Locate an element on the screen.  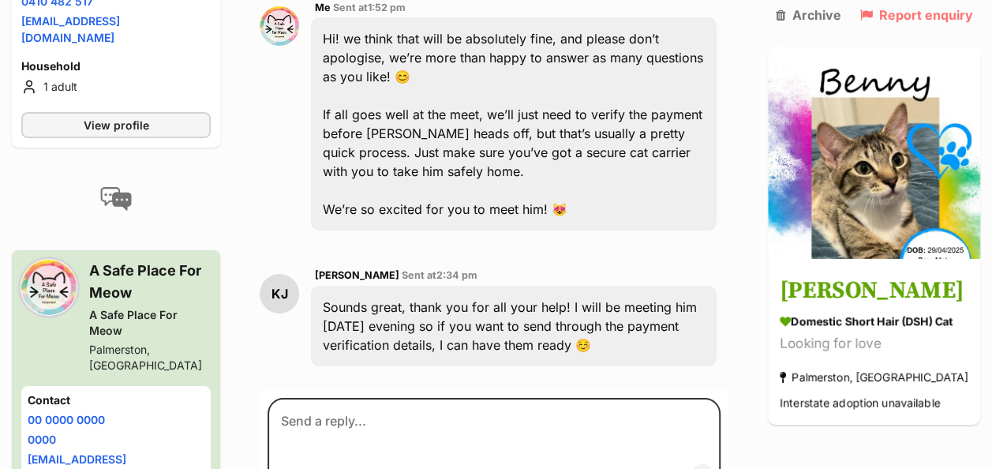
span: Me is located at coordinates (323, 7).